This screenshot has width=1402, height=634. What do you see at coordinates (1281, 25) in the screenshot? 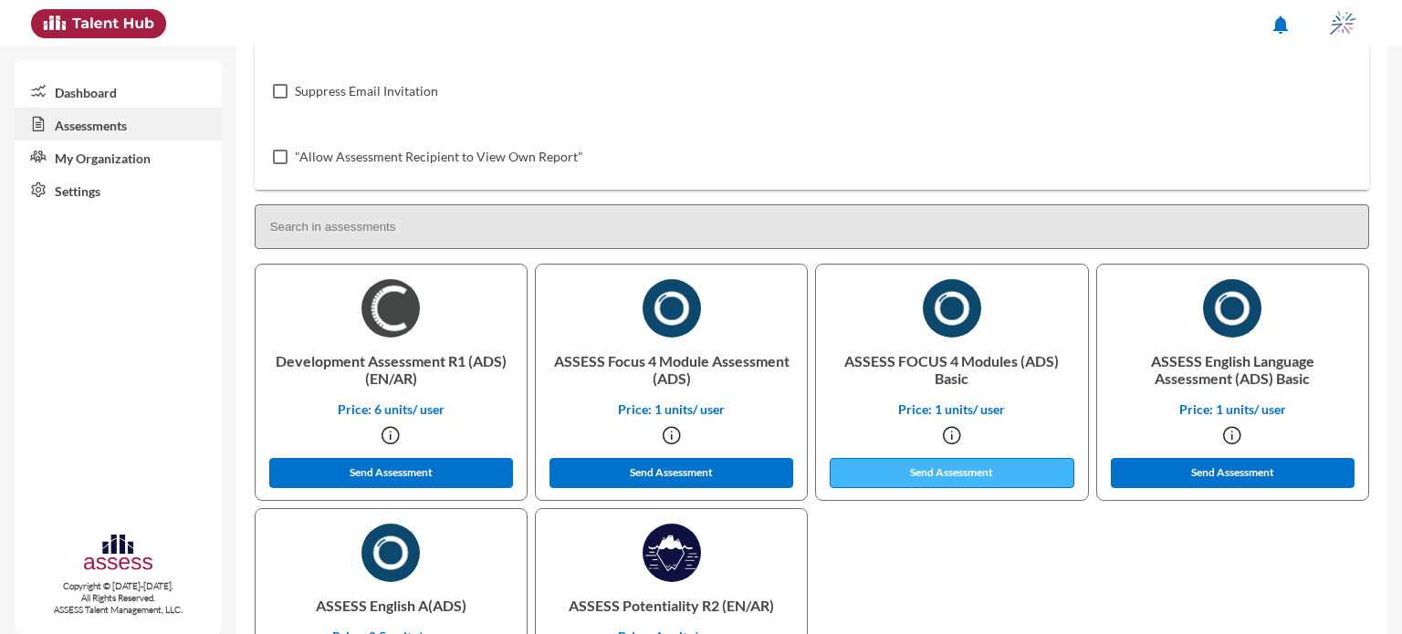
I see `mat-icon: notifications` at bounding box center [1281, 25].